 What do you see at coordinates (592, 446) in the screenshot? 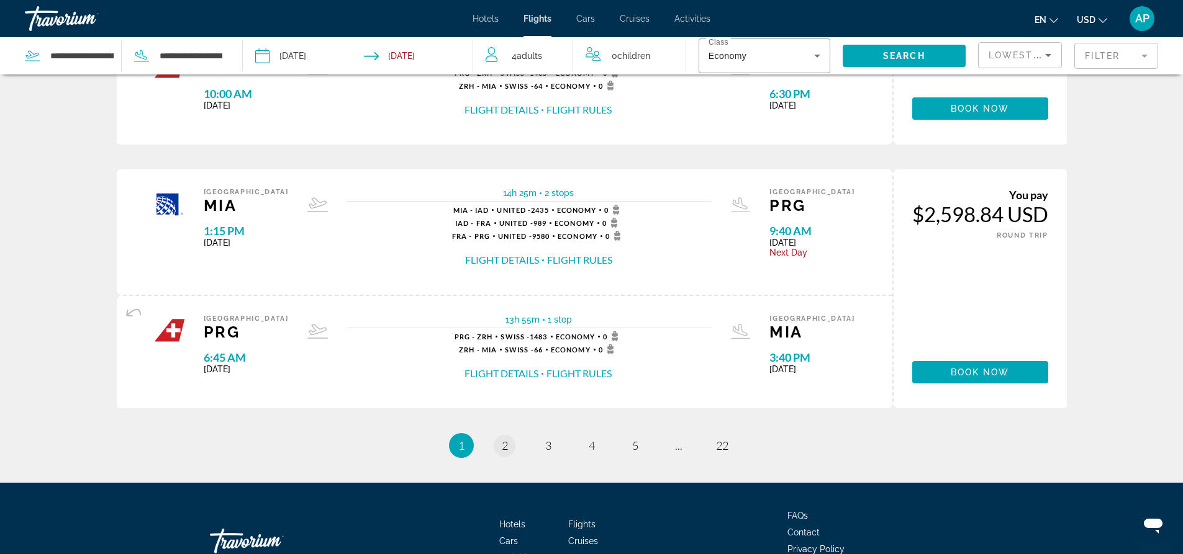
I see `nav: Pagination` at bounding box center [592, 446].